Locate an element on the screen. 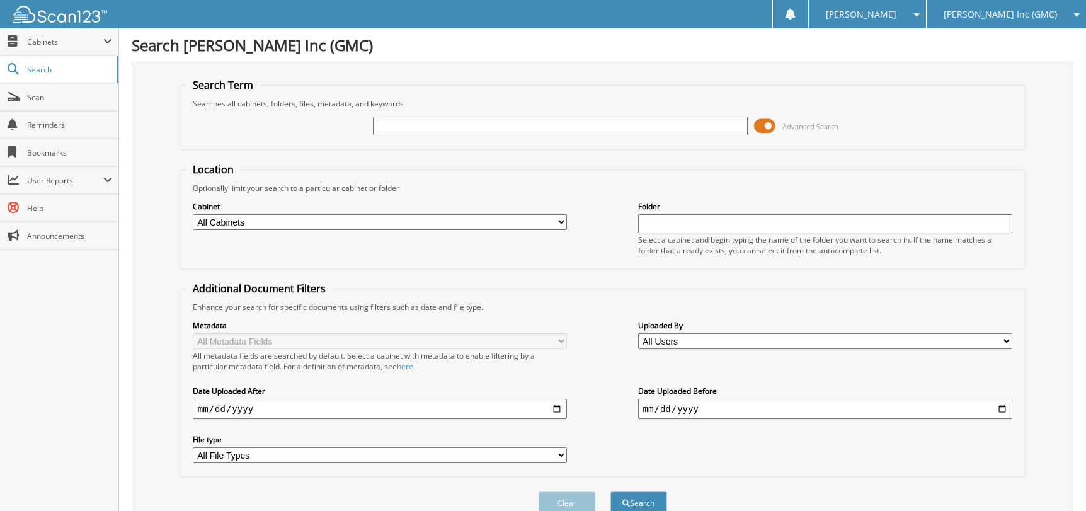 The height and width of the screenshot is (511, 1086). a: here is located at coordinates (405, 366).